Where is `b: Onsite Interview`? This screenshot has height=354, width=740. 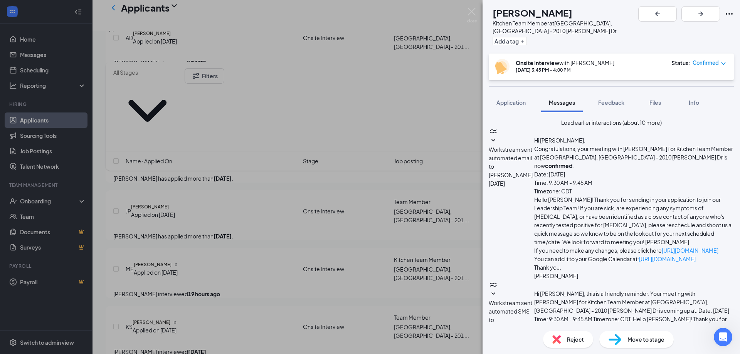 b: Onsite Interview is located at coordinates (537, 63).